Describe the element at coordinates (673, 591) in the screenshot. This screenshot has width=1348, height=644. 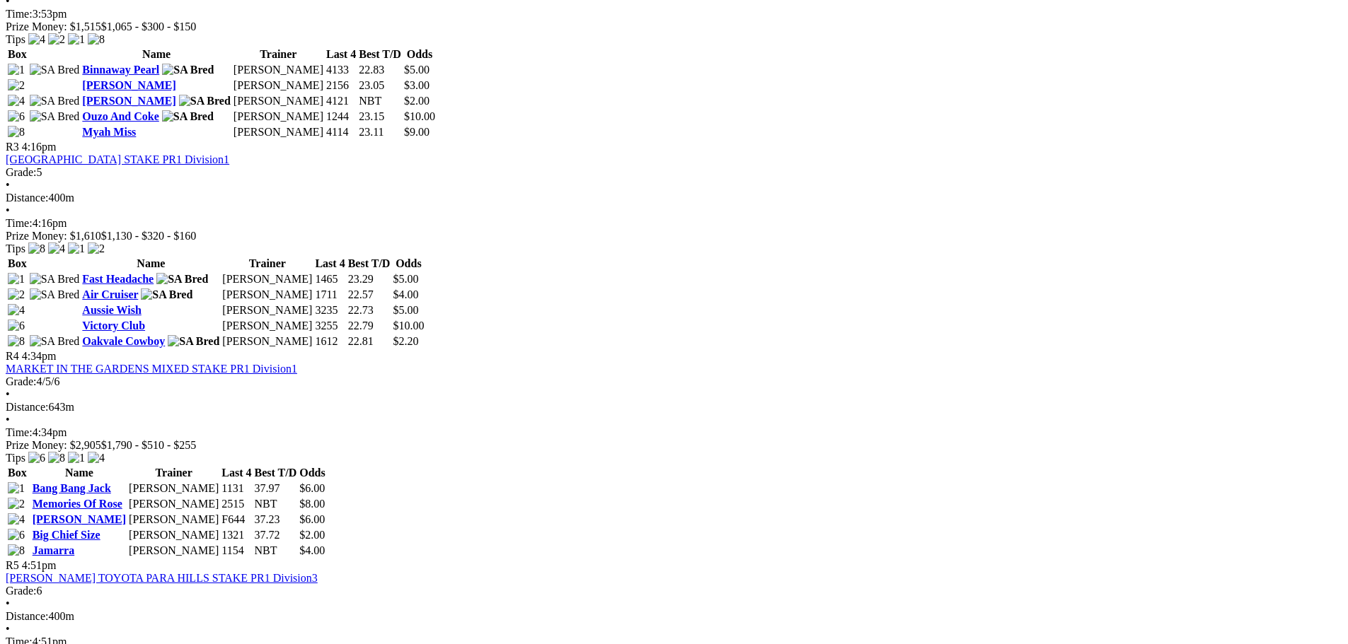
I see `div: 6` at that location.